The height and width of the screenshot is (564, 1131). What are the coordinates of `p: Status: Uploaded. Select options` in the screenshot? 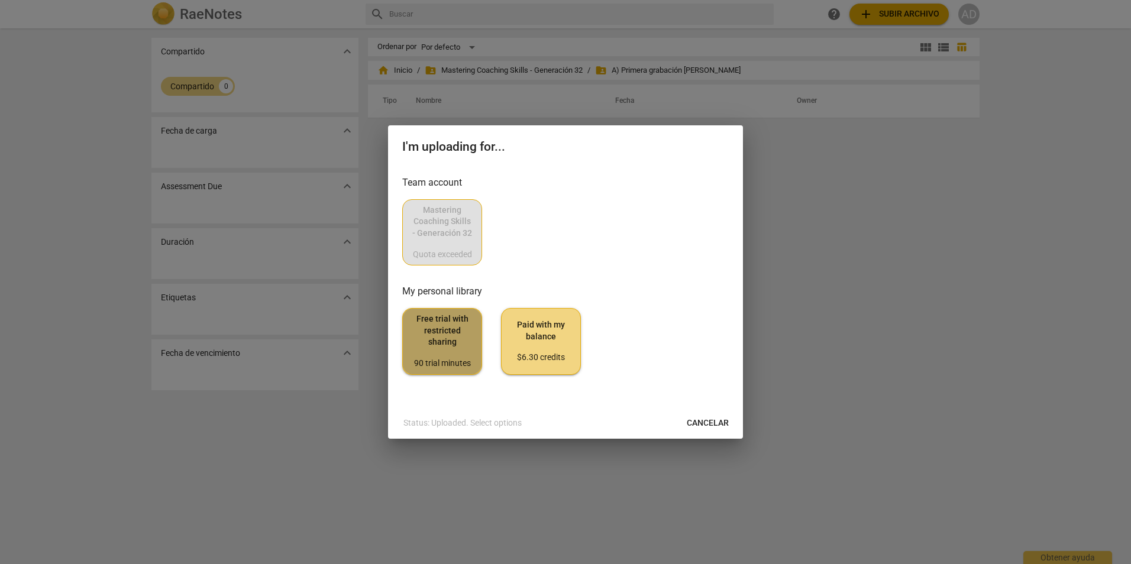 It's located at (462, 423).